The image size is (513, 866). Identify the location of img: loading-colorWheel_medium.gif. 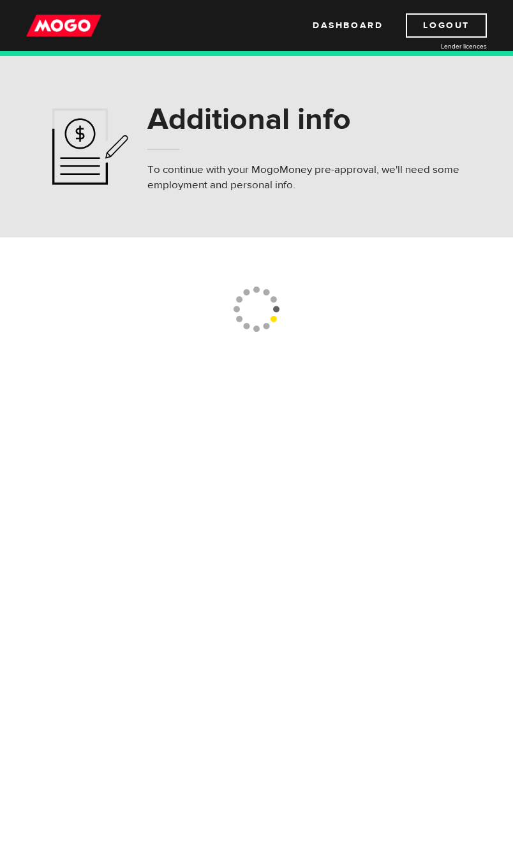
(256, 309).